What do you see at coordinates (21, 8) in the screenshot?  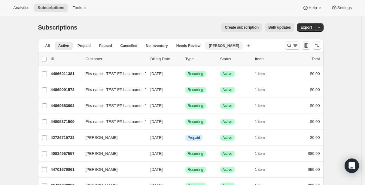 I see `span: Analytics` at bounding box center [21, 8].